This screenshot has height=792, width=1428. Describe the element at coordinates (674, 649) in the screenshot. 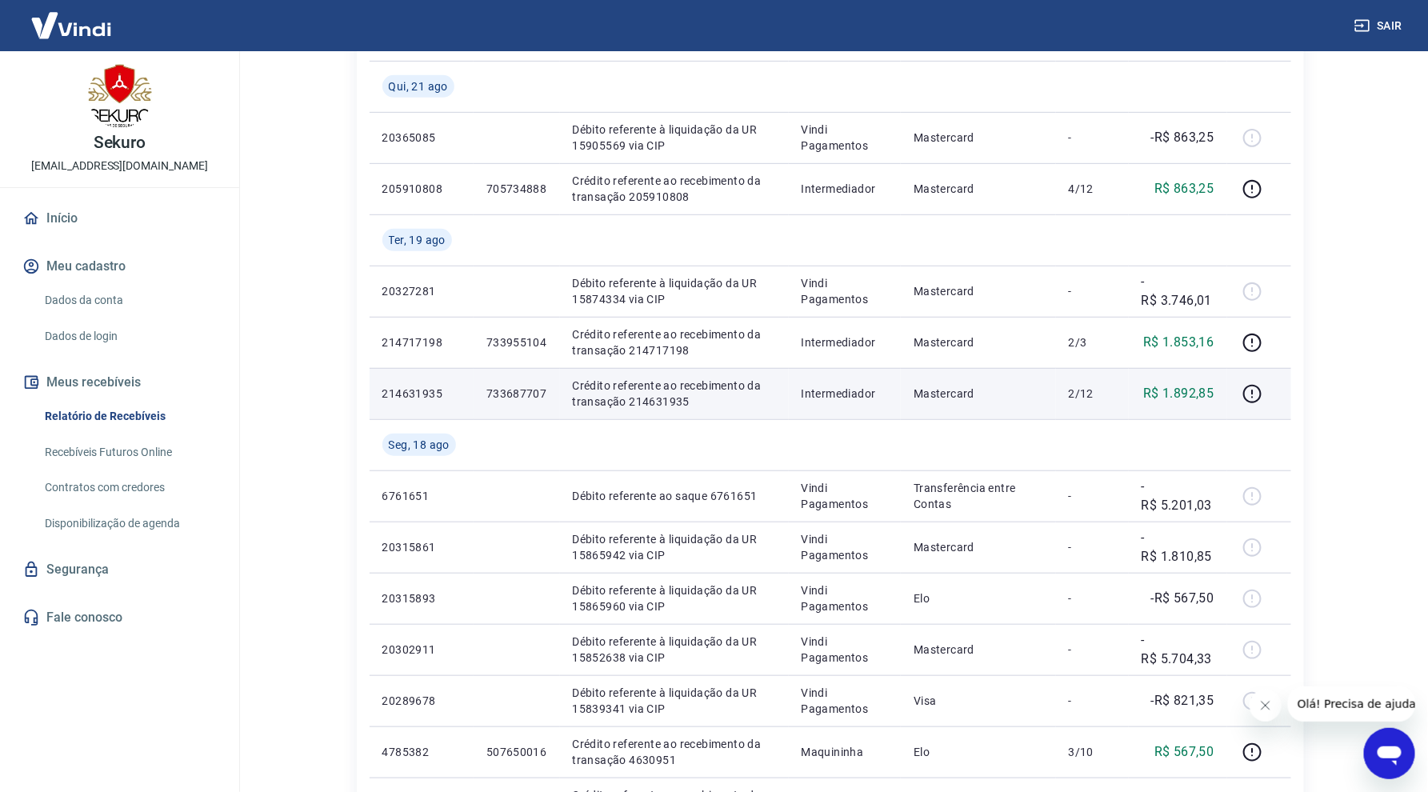

I see `p: Débito referente à liquidação da UR 15852638 via CIP` at that location.